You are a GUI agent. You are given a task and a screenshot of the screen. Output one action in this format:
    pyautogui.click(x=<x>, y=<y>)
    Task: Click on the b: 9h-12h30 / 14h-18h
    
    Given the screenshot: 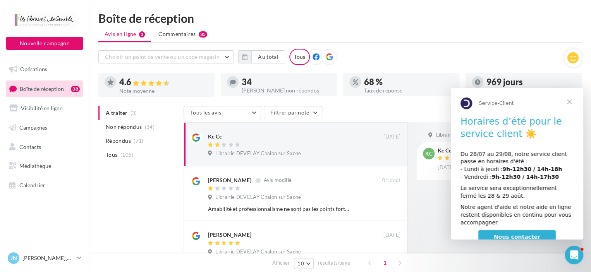 What is the action you would take?
    pyautogui.click(x=81, y=81)
    